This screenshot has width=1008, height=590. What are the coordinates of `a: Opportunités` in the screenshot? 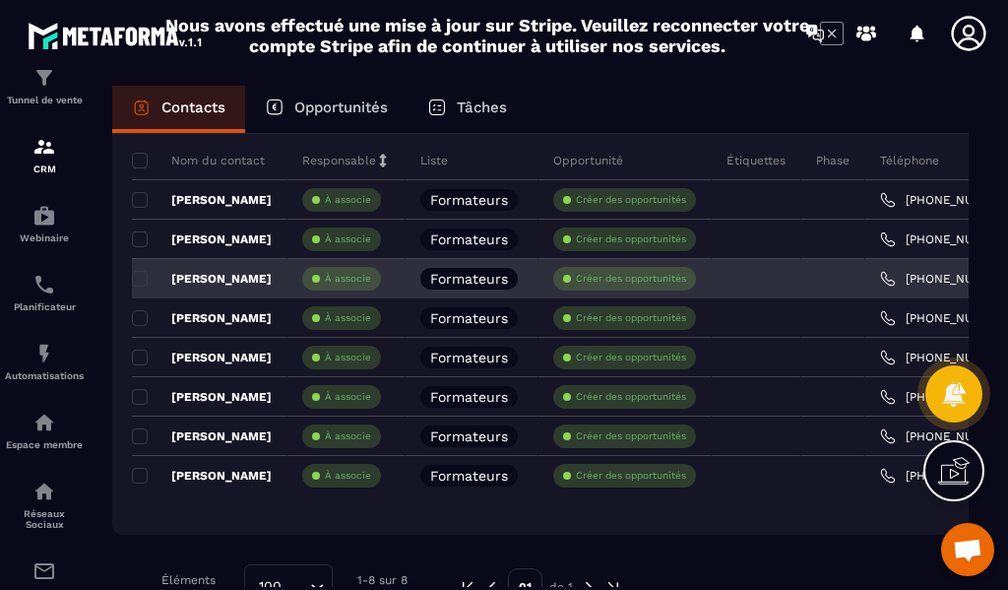 It's located at (326, 109).